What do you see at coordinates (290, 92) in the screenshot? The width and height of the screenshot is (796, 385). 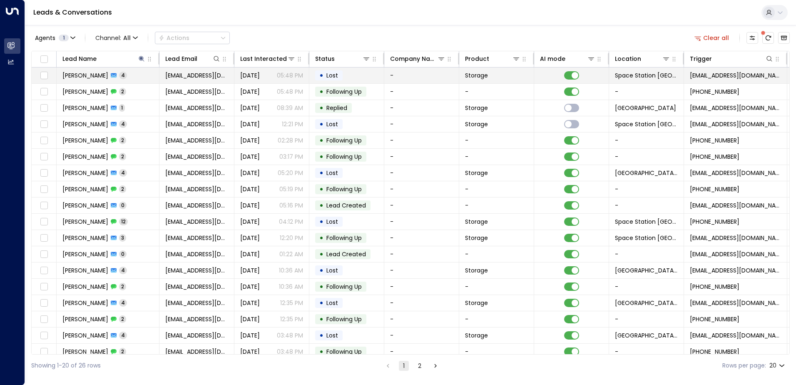 I see `p: 05:48 PM` at bounding box center [290, 92].